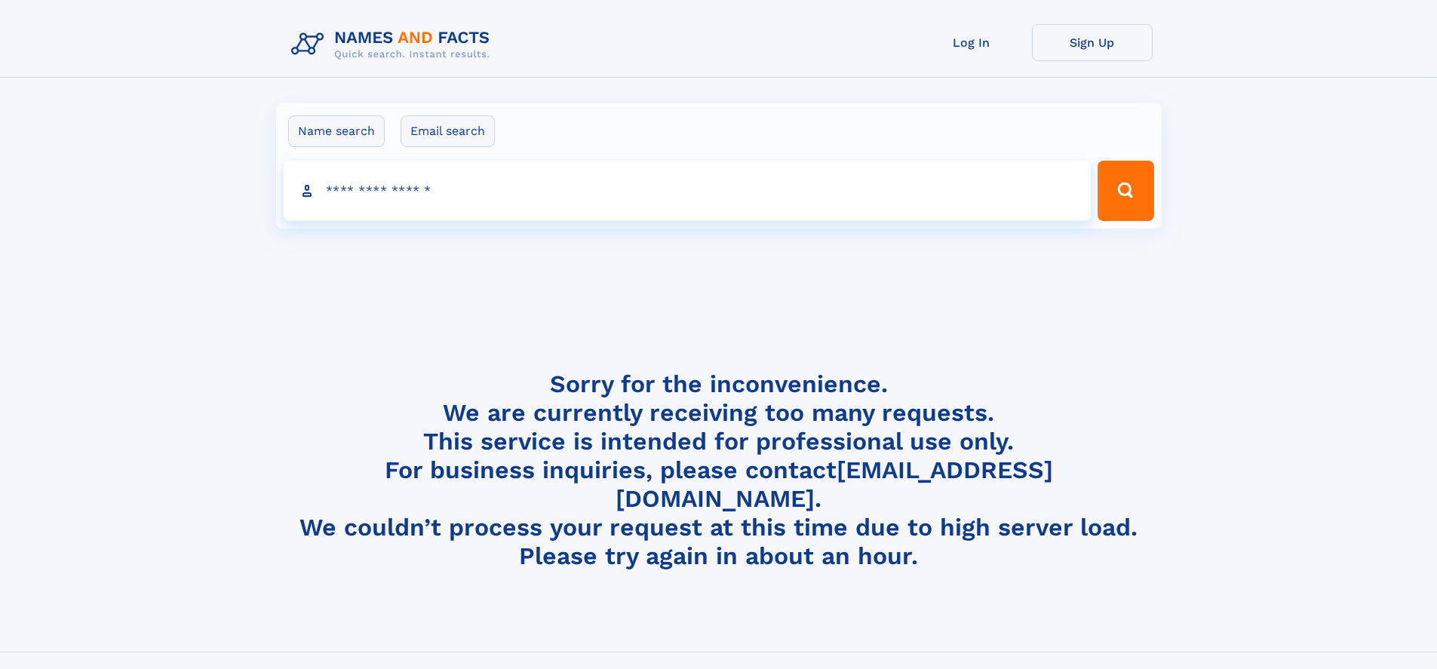 The image size is (1437, 669). Describe the element at coordinates (971, 42) in the screenshot. I see `a: Log In` at that location.